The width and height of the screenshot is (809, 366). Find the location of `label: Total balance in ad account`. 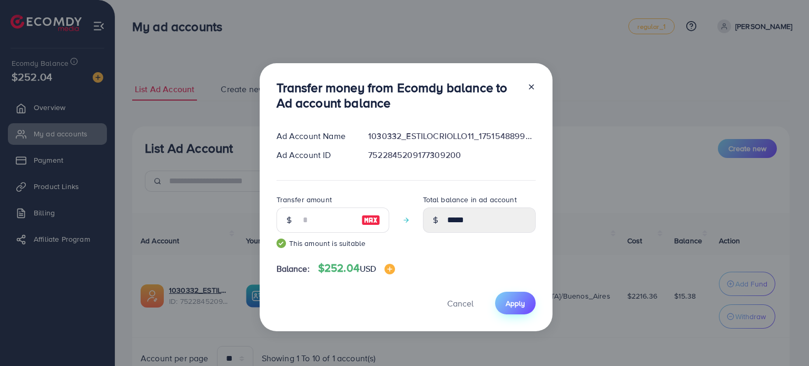

label: Total balance in ad account is located at coordinates (470, 200).